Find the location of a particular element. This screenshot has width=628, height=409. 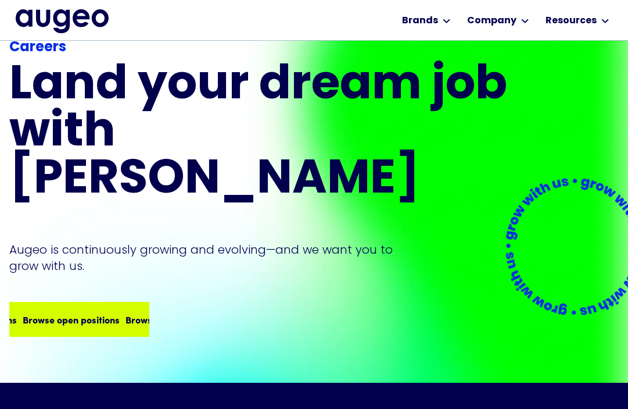

div: Company is located at coordinates (492, 21).